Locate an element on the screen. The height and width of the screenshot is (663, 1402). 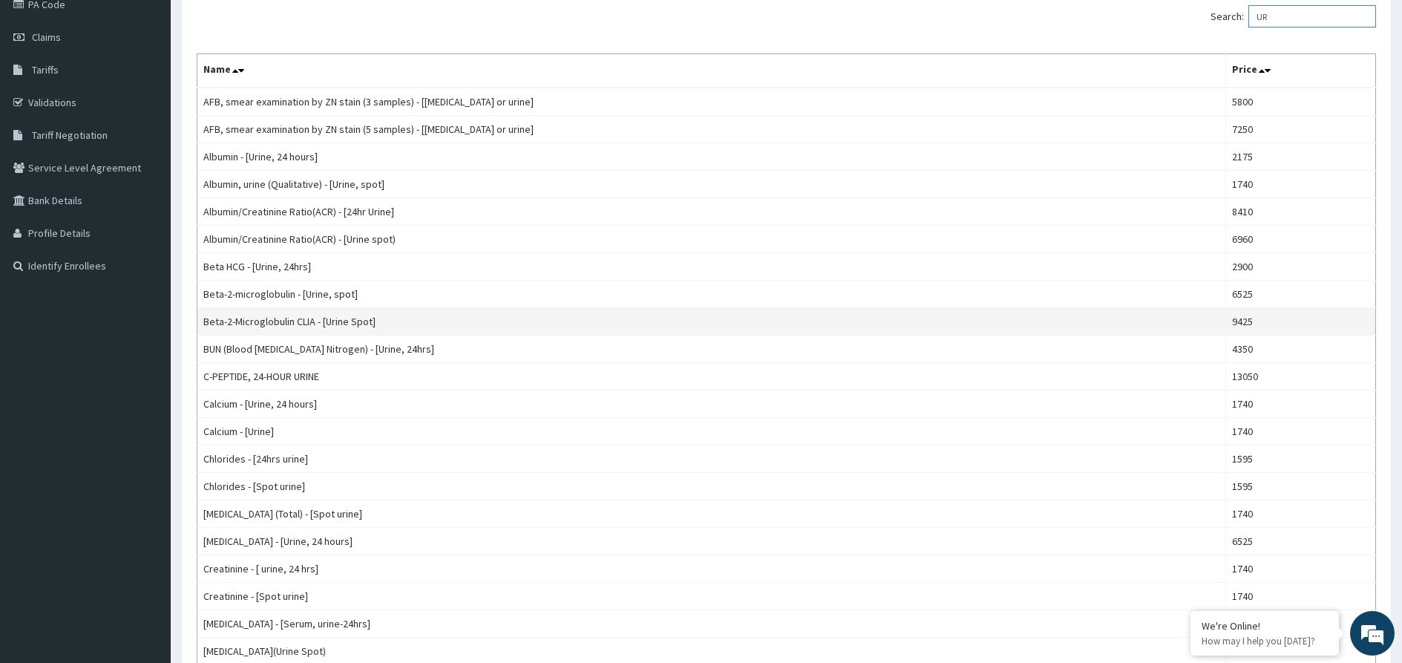
td: 9425 is located at coordinates (1301, 321).